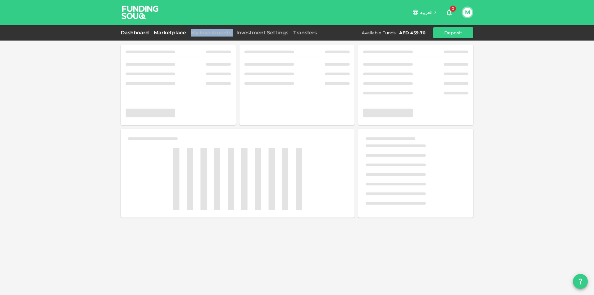 This screenshot has height=295, width=594. I want to click on a: Investment Settings, so click(262, 32).